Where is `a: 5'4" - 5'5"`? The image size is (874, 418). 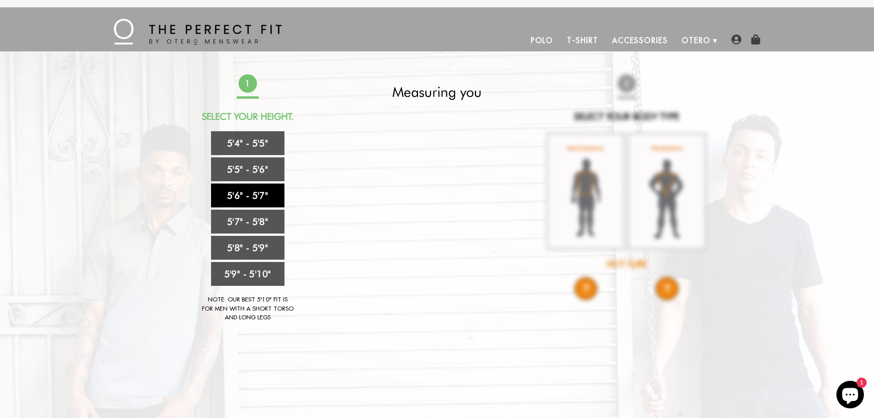
a: 5'4" - 5'5" is located at coordinates (248, 143).